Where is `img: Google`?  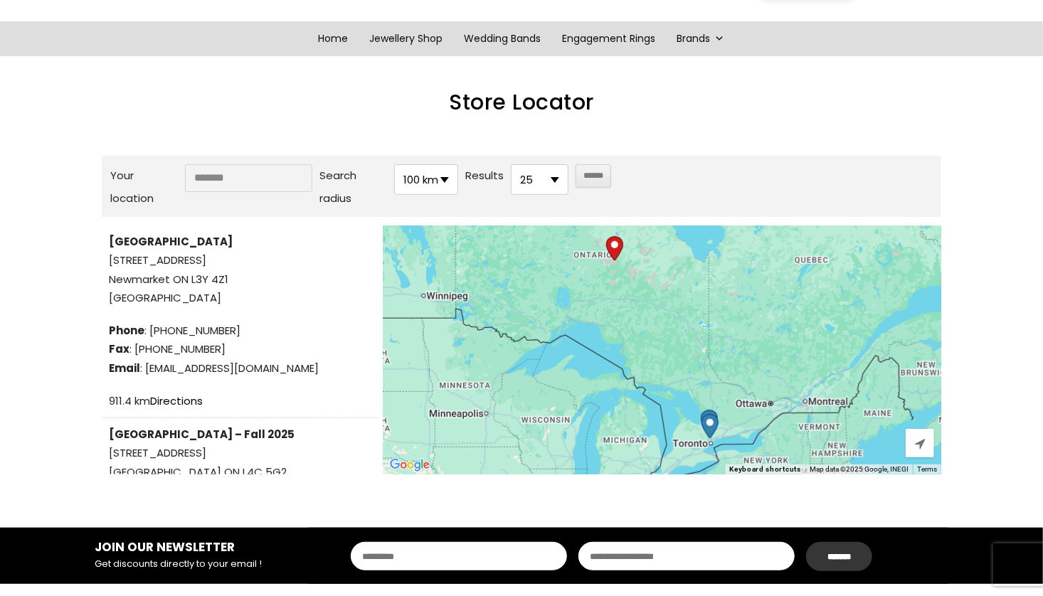
img: Google is located at coordinates (410, 465).